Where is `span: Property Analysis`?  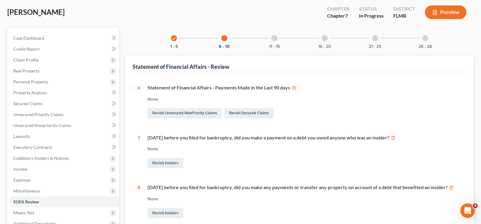
span: Property Analysis is located at coordinates (30, 93).